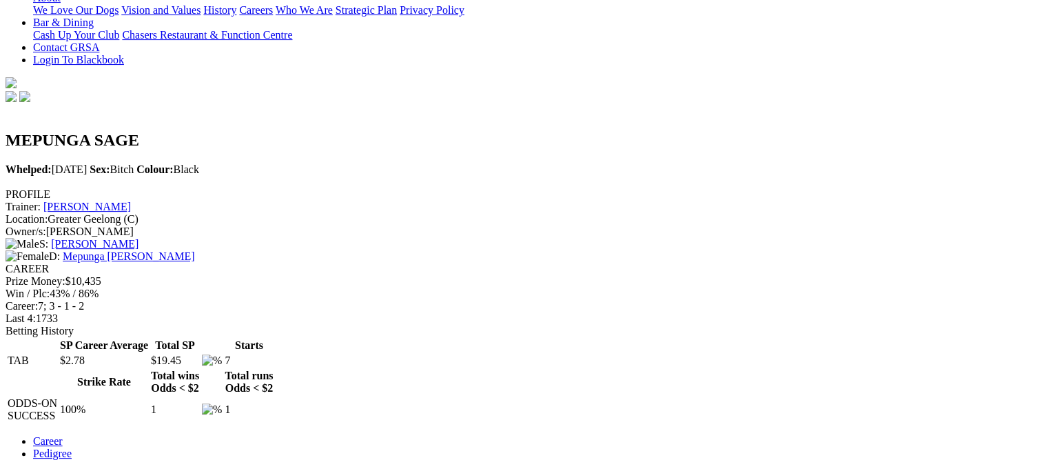 Image resolution: width=1048 pixels, height=469 pixels. Describe the element at coordinates (104, 409) in the screenshot. I see `td: 100%` at that location.